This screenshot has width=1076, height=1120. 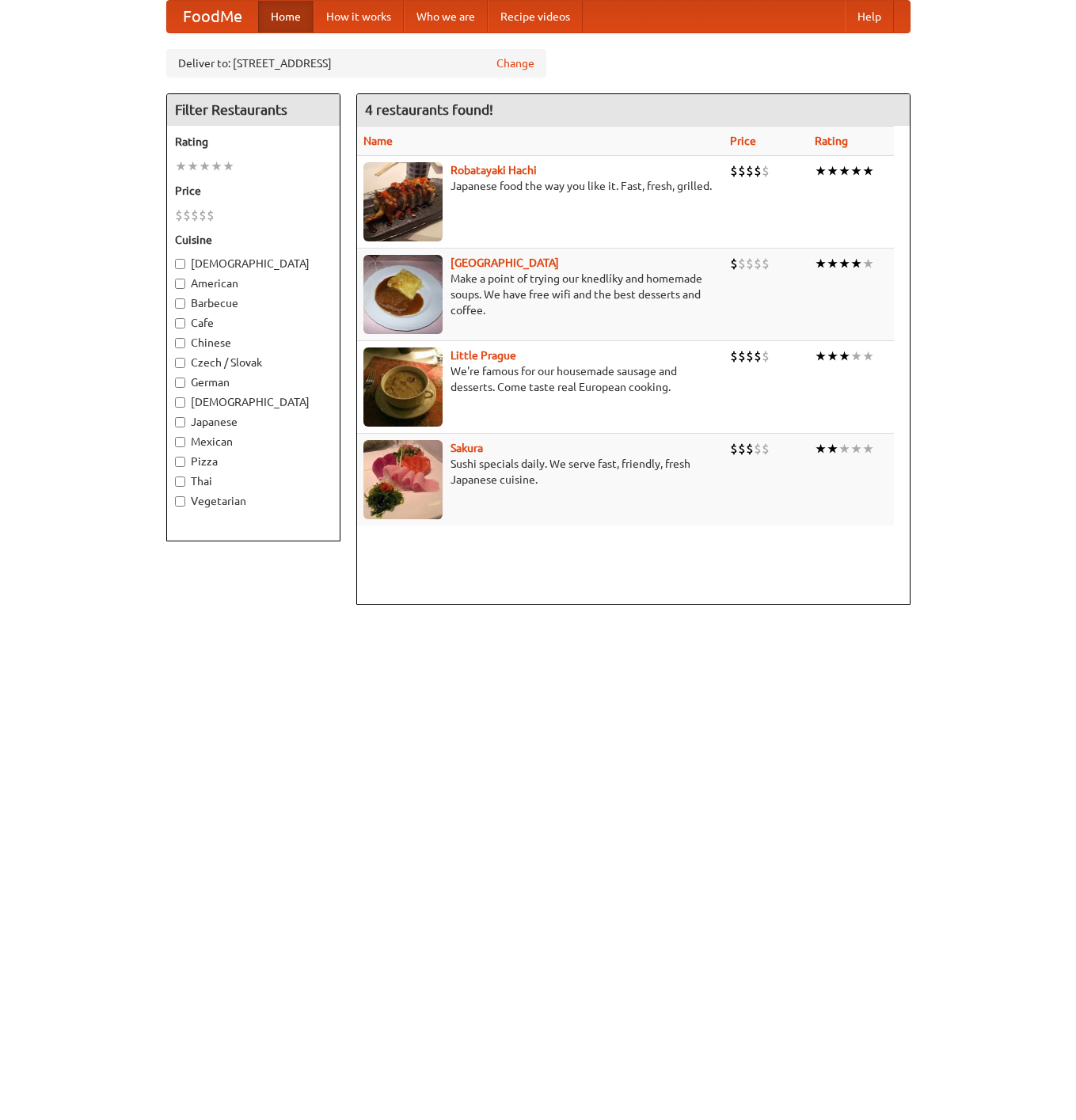 I want to click on input: American, so click(x=179, y=283).